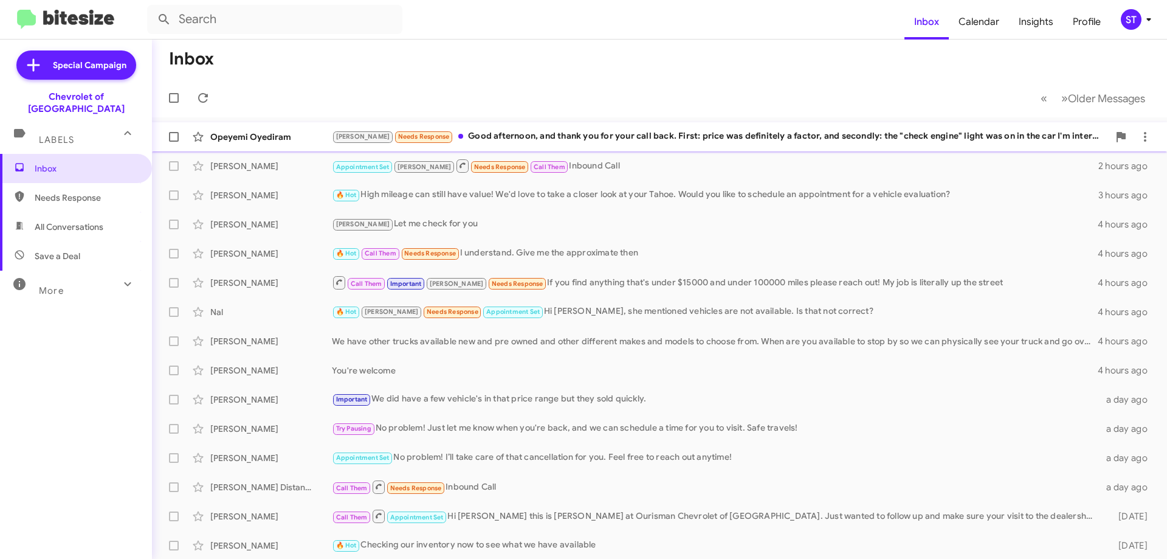  I want to click on span: Labels, so click(57, 140).